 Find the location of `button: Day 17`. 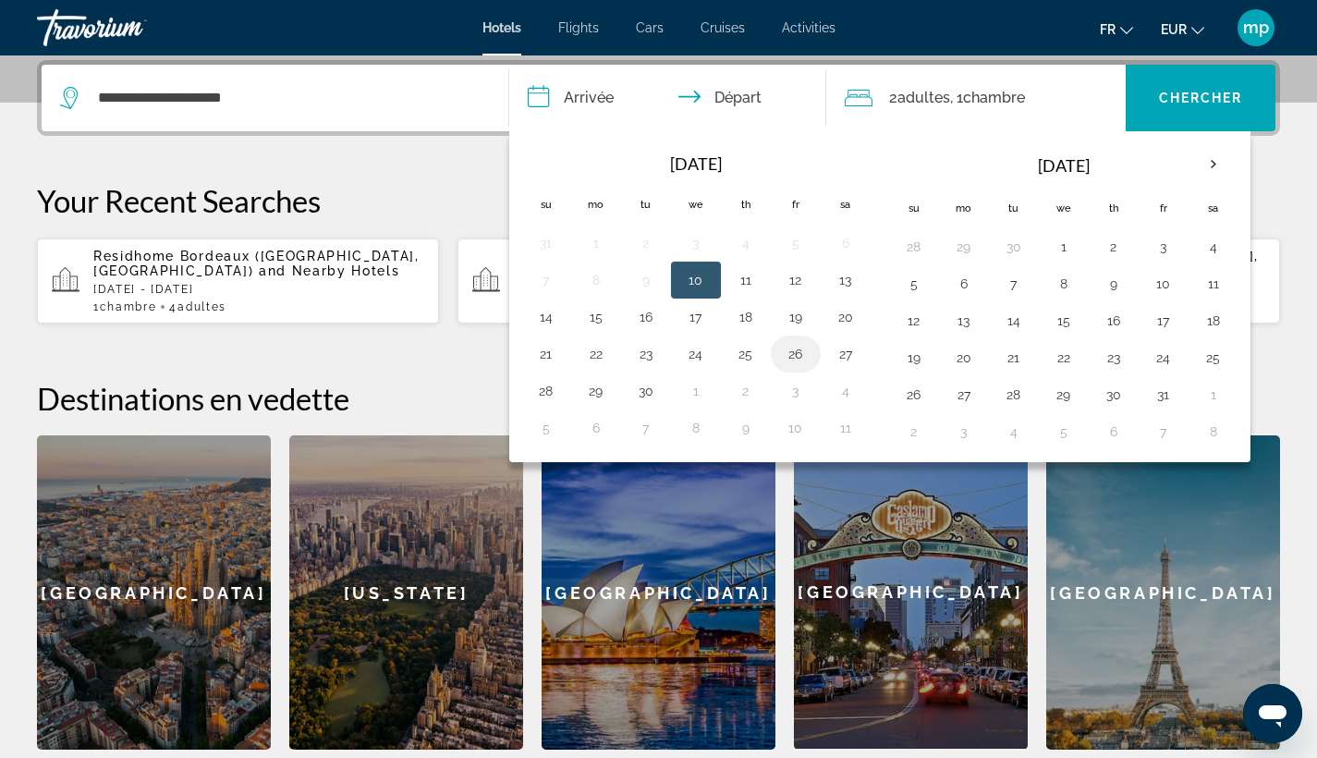

button: Day 17 is located at coordinates (1164, 321).